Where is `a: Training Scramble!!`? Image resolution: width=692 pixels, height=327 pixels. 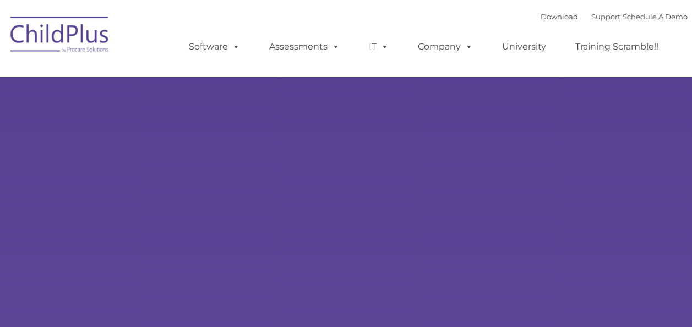 a: Training Scramble!! is located at coordinates (617, 47).